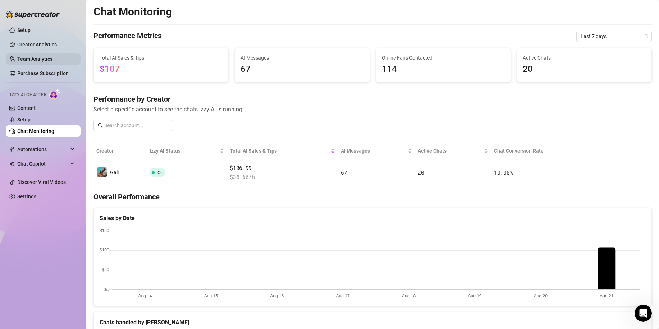 The width and height of the screenshot is (659, 329). What do you see at coordinates (137, 125) in the screenshot?
I see `input: Search account...` at bounding box center [137, 125].